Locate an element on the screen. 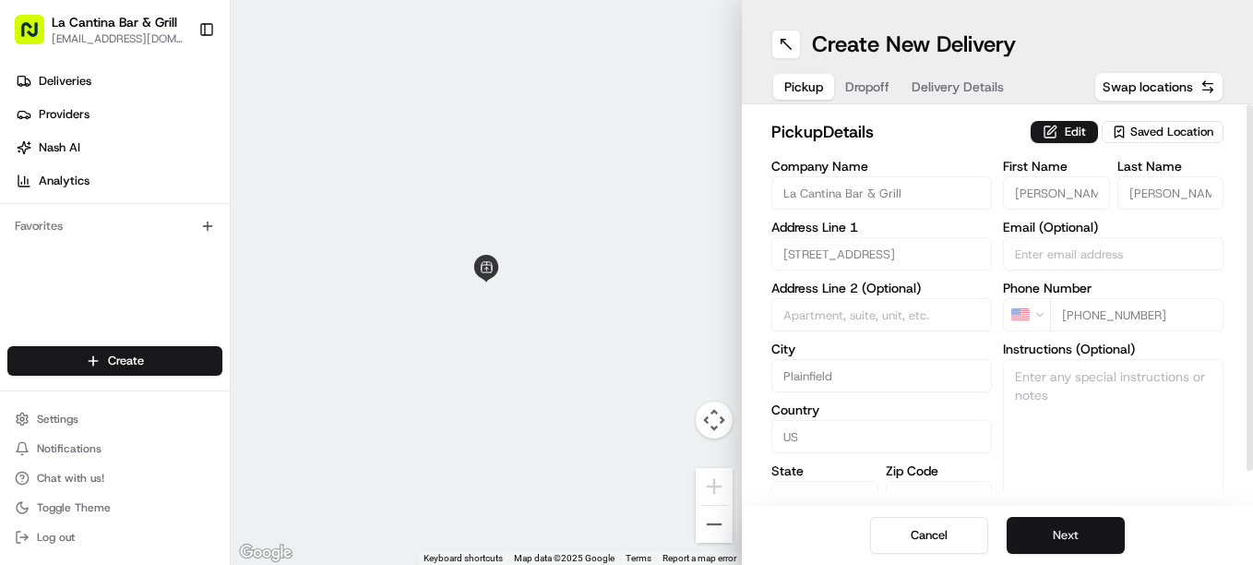  label: Address Line 1 is located at coordinates (881, 227).